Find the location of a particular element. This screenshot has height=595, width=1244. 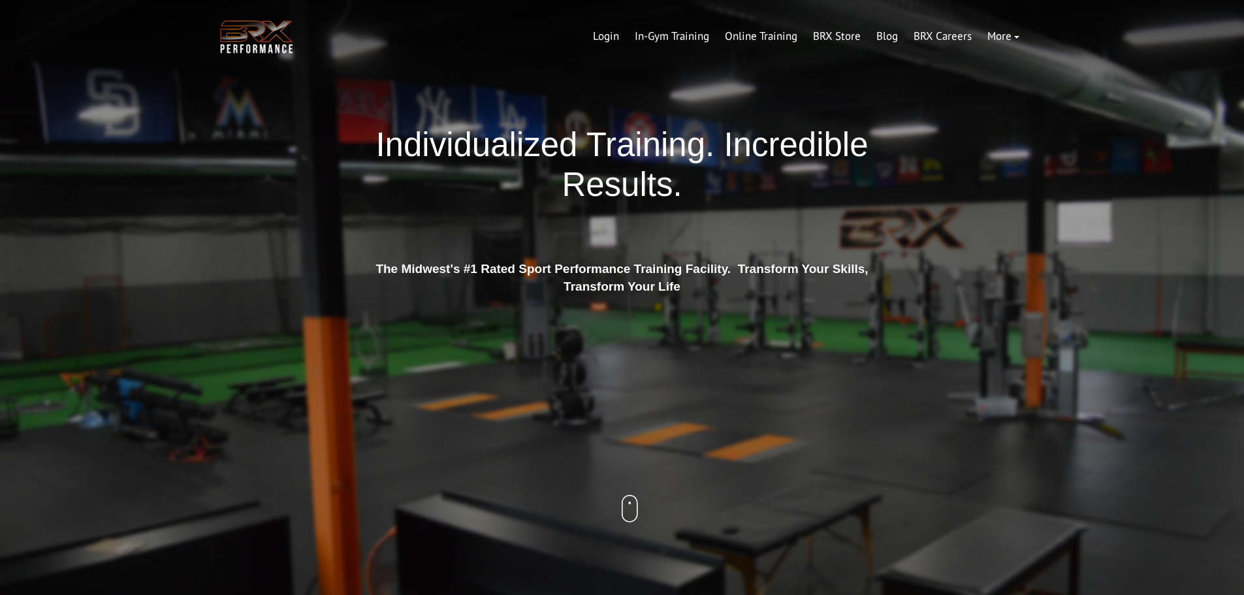

div: Navigation Menu is located at coordinates (806, 37).